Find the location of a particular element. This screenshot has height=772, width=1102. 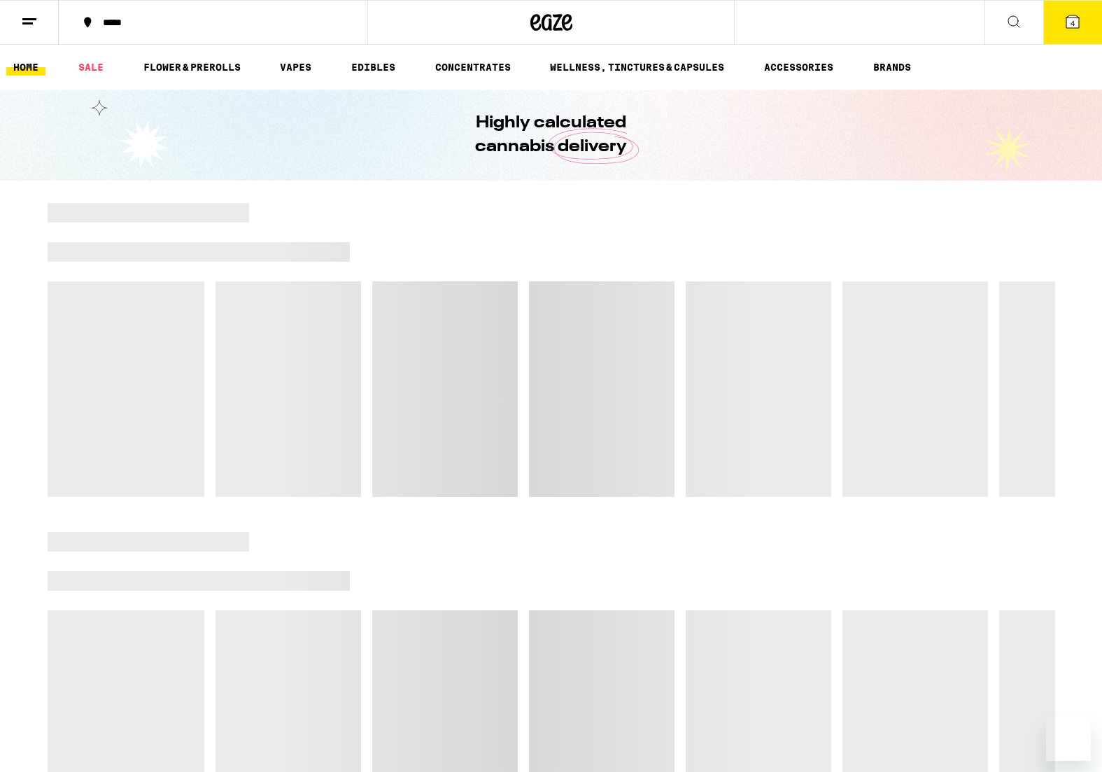

button: 4 is located at coordinates (1073, 22).